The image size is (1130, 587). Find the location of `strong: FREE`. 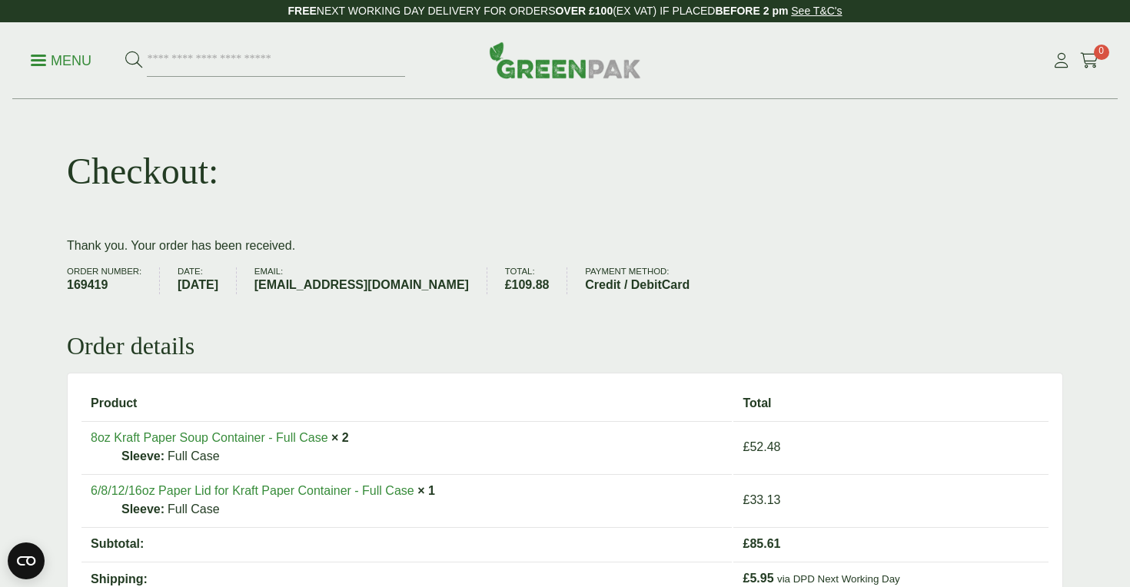

strong: FREE is located at coordinates (301, 11).